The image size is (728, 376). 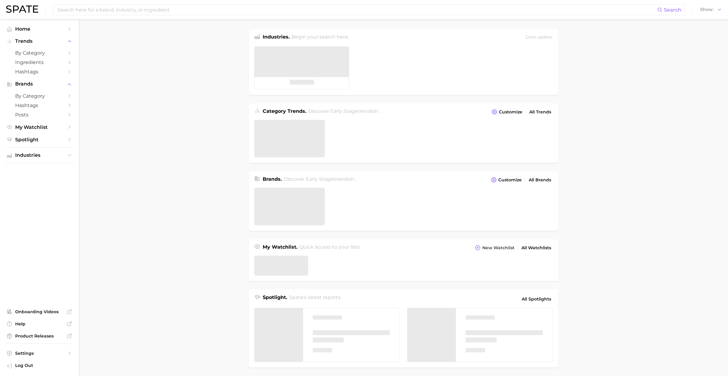 What do you see at coordinates (320, 37) in the screenshot?
I see `h2: Begin your search here.` at bounding box center [320, 37].